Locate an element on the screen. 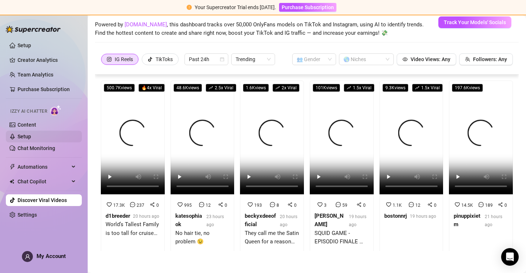  span: 🔥 4 x Viral is located at coordinates (152, 88).